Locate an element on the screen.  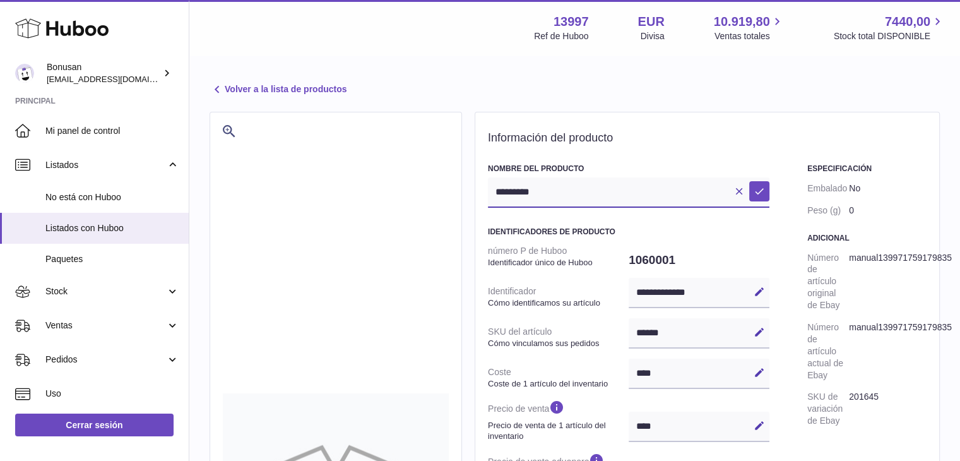
span: 7440,00 is located at coordinates (908, 21).